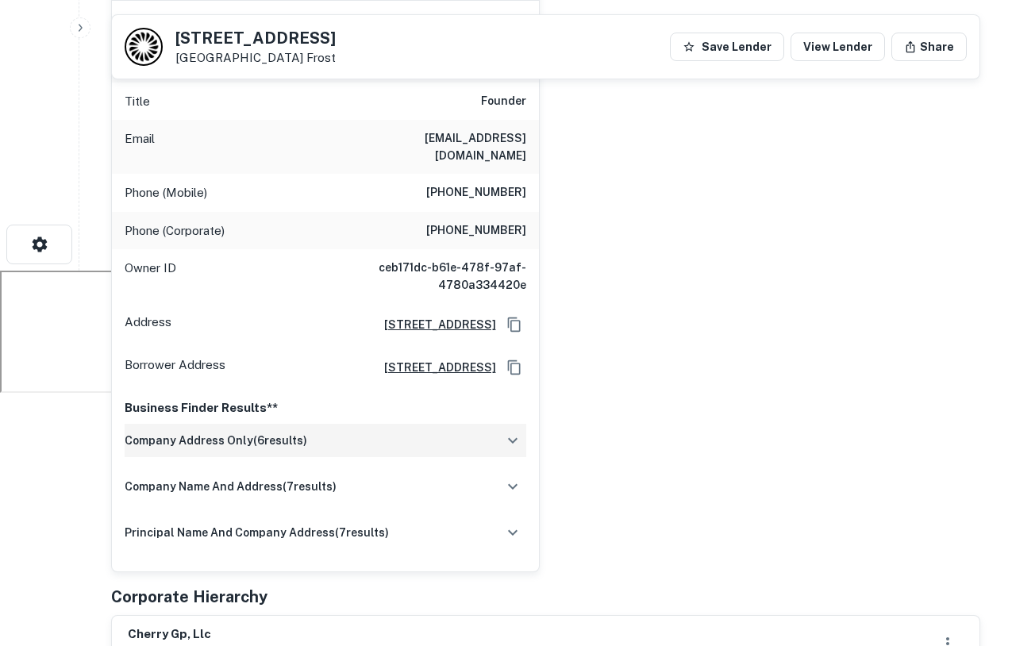 Image resolution: width=1012 pixels, height=646 pixels. What do you see at coordinates (150, 276) in the screenshot?
I see `p: Owner ID` at bounding box center [150, 276].